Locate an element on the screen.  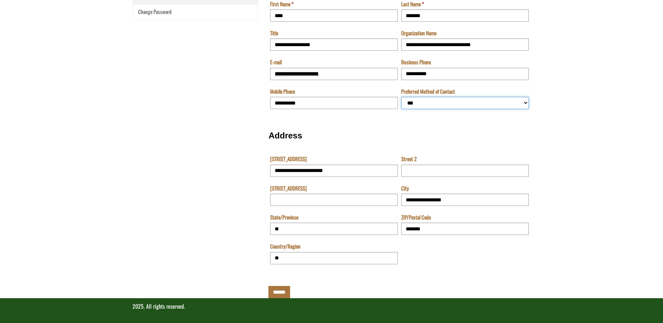
label: First Name is located at coordinates (282, 4).